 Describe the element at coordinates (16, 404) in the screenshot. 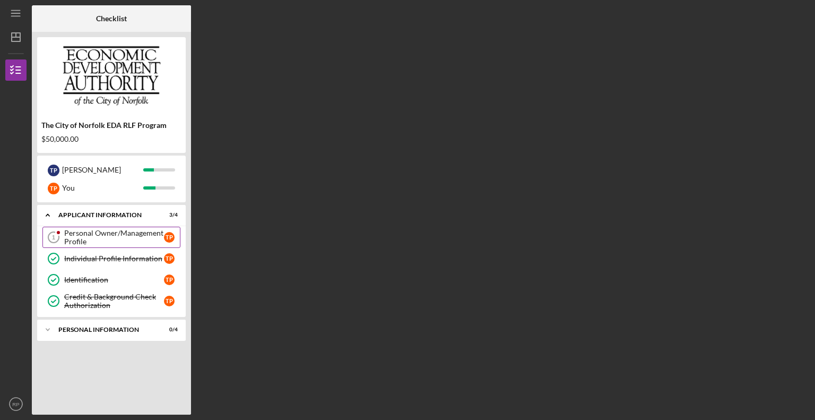

I see `button: RP` at that location.